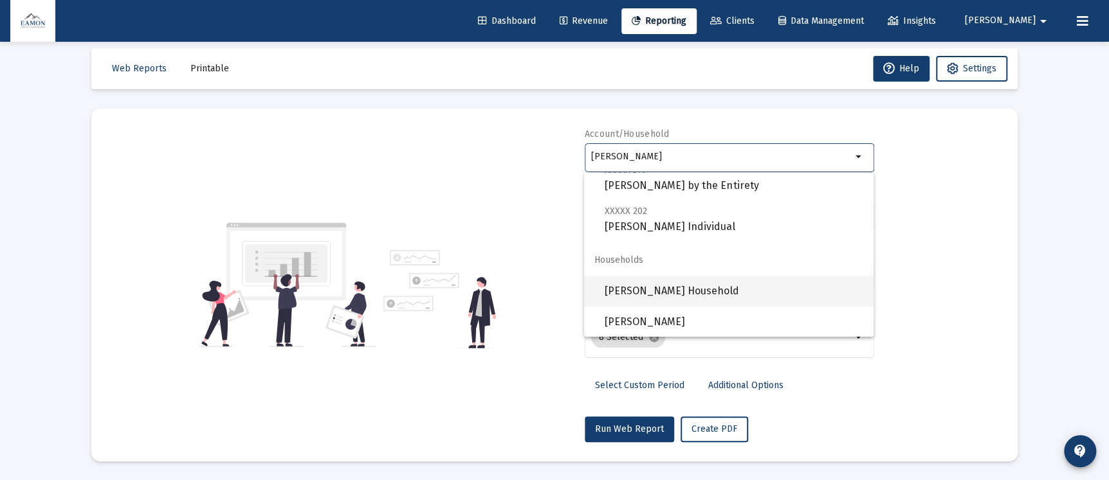  I want to click on a: Revenue, so click(583, 21).